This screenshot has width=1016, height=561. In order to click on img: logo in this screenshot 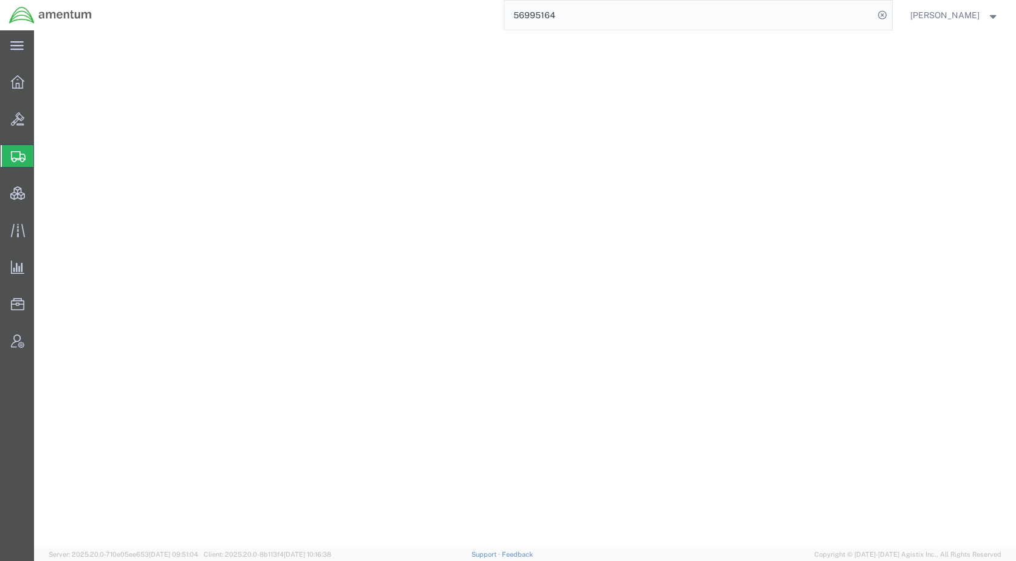, I will do `click(50, 15)`.